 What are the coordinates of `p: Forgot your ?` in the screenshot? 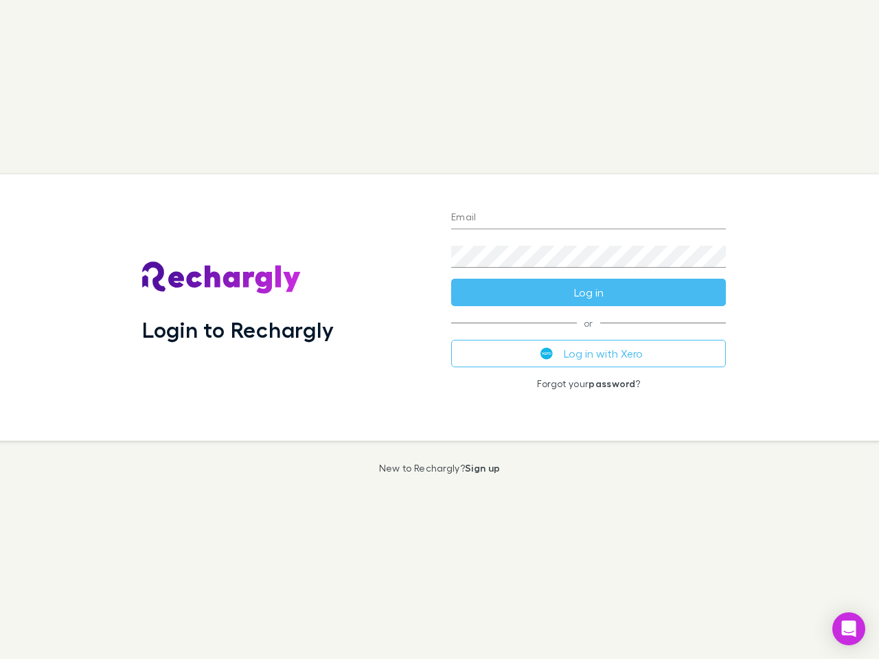 It's located at (589, 384).